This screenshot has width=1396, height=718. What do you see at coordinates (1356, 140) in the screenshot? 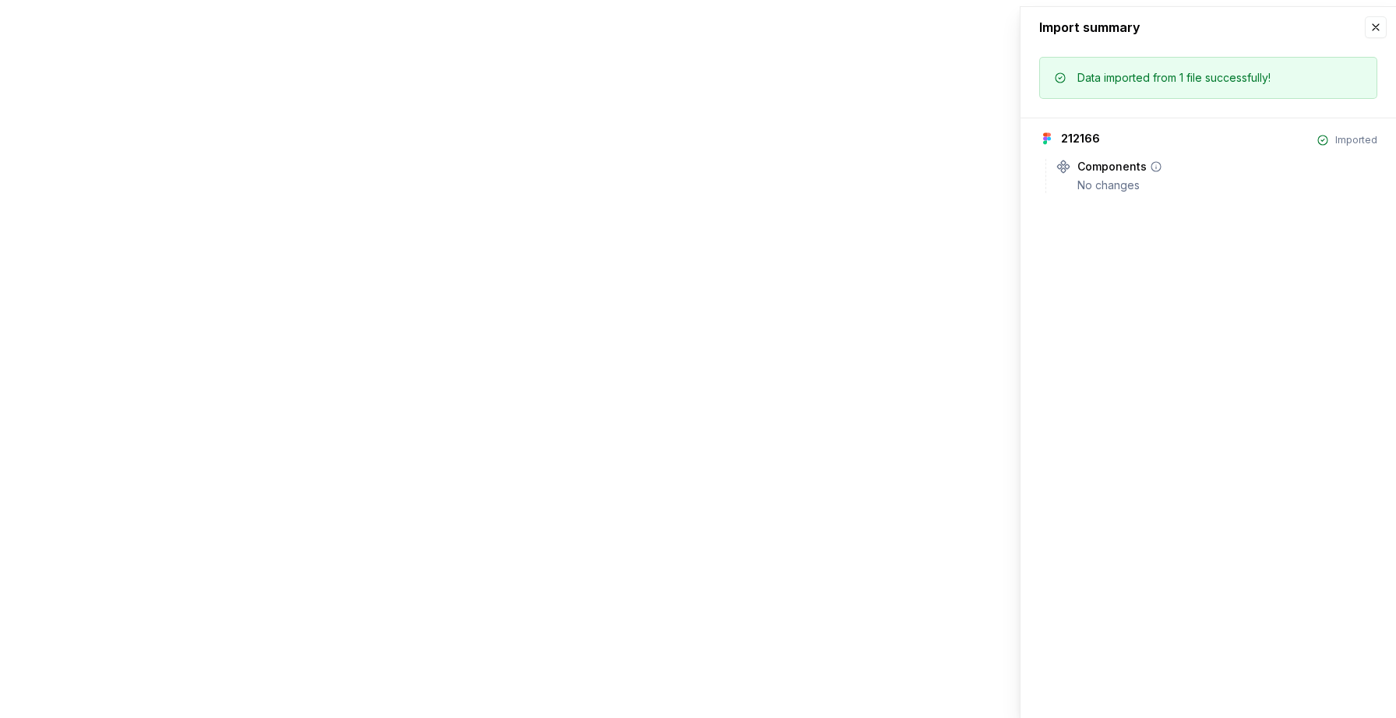
I see `div: Imported` at bounding box center [1356, 140].